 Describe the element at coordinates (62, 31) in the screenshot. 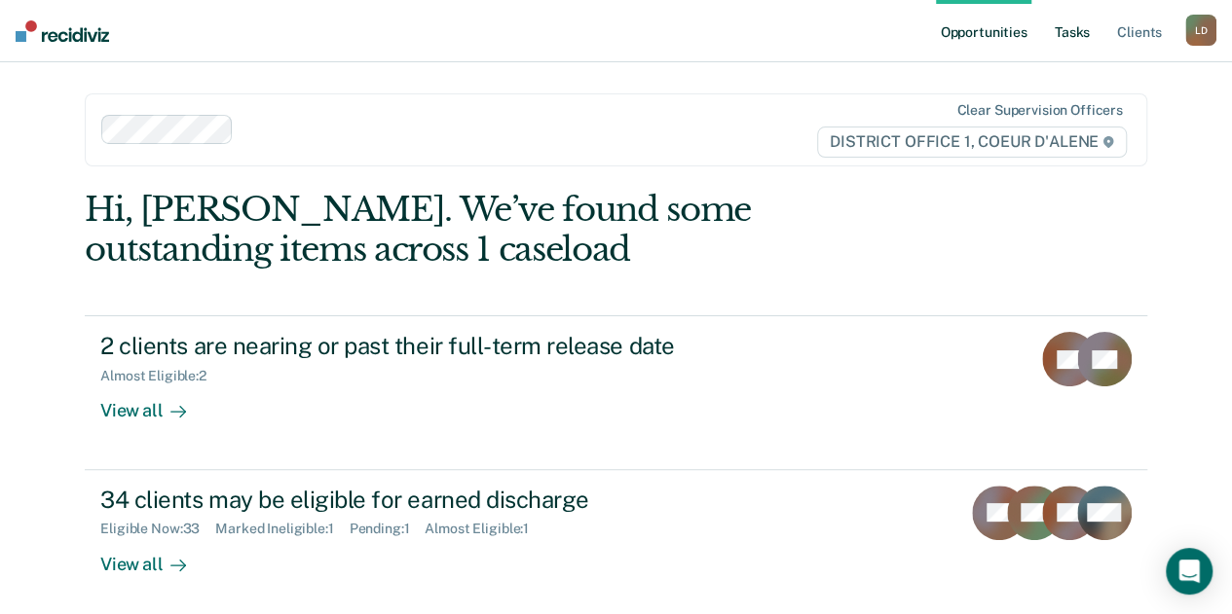

I see `img: Recidiviz` at that location.